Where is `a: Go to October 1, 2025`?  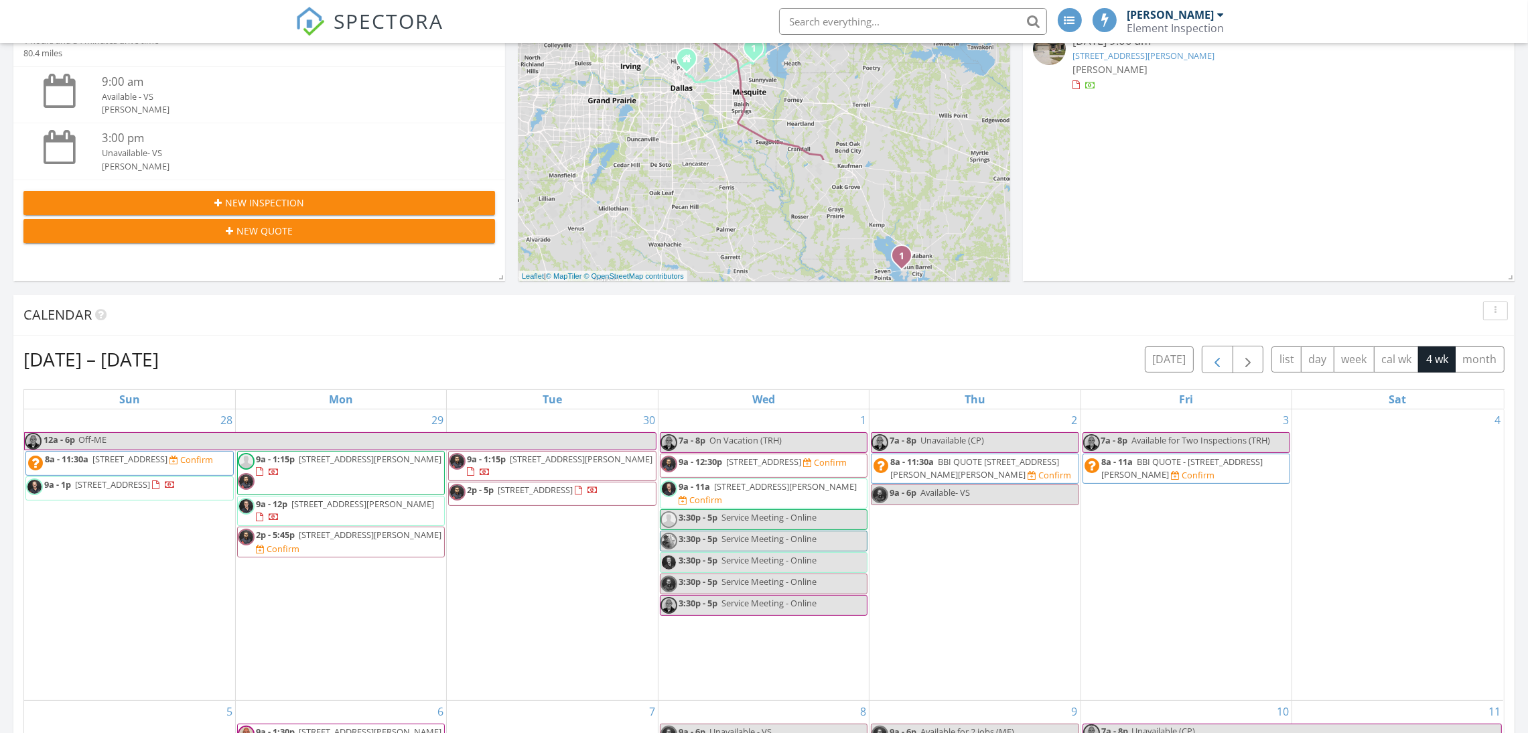
a: Go to October 1, 2025 is located at coordinates (863, 420).